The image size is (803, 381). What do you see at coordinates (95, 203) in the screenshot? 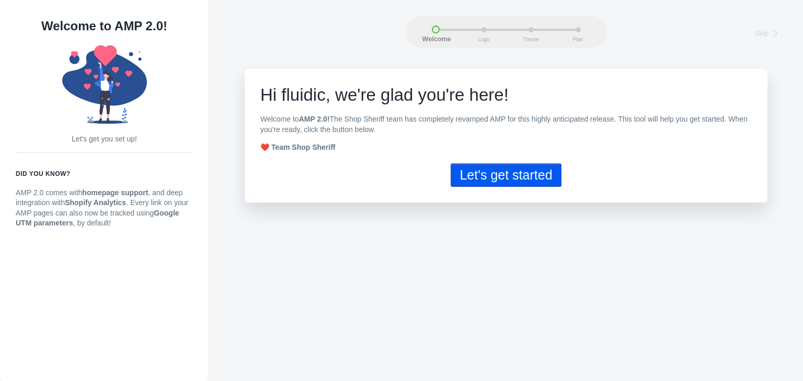
I see `strong: Shopify Analytics` at bounding box center [95, 203].